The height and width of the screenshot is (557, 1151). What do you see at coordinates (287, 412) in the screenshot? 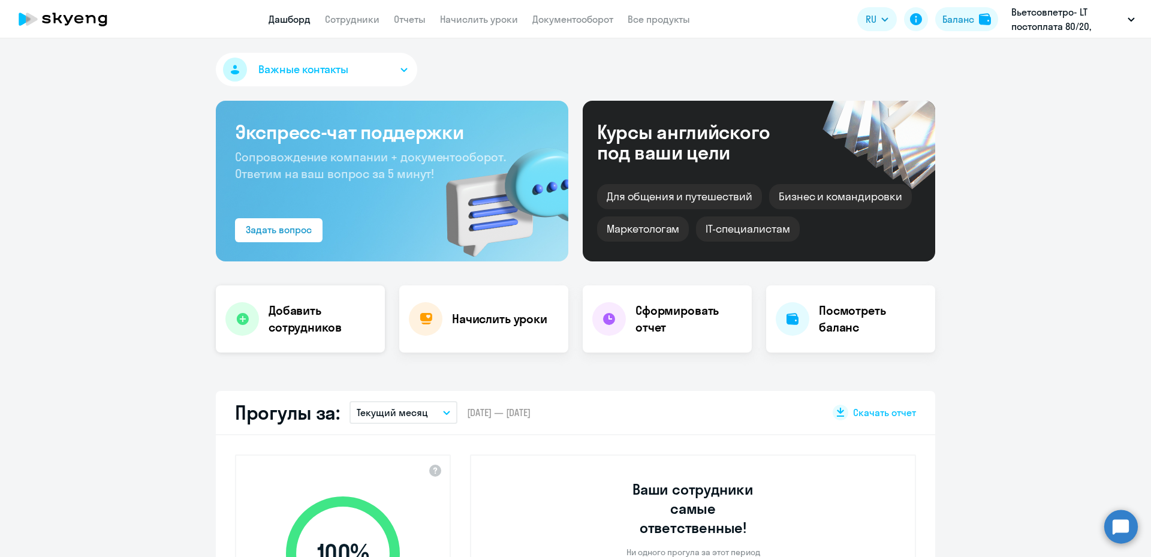
I see `h2: Прогулы за:` at bounding box center [287, 412].